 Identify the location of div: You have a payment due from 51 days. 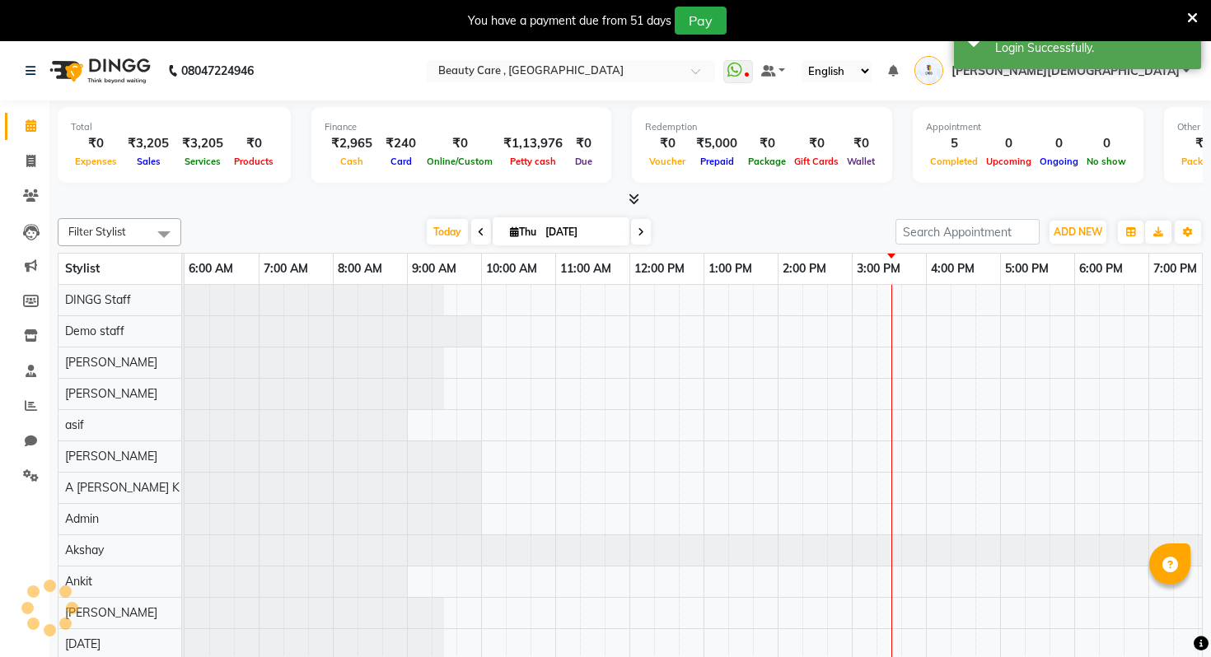
(569, 21).